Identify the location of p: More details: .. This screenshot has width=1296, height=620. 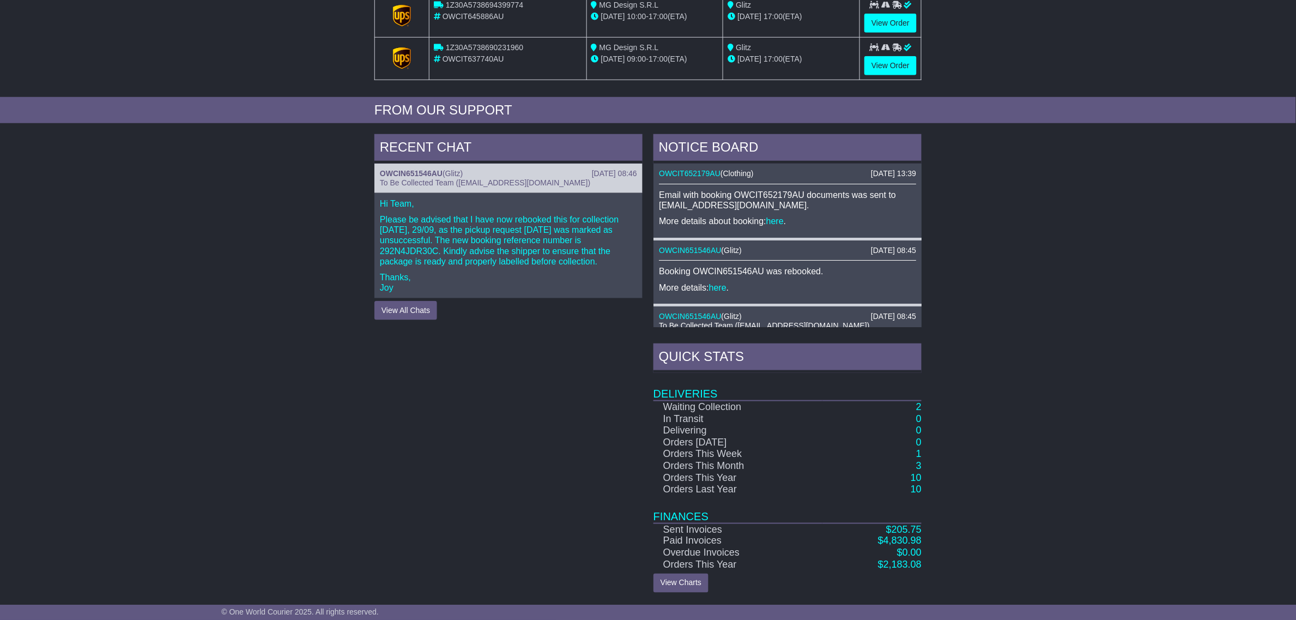
(788, 287).